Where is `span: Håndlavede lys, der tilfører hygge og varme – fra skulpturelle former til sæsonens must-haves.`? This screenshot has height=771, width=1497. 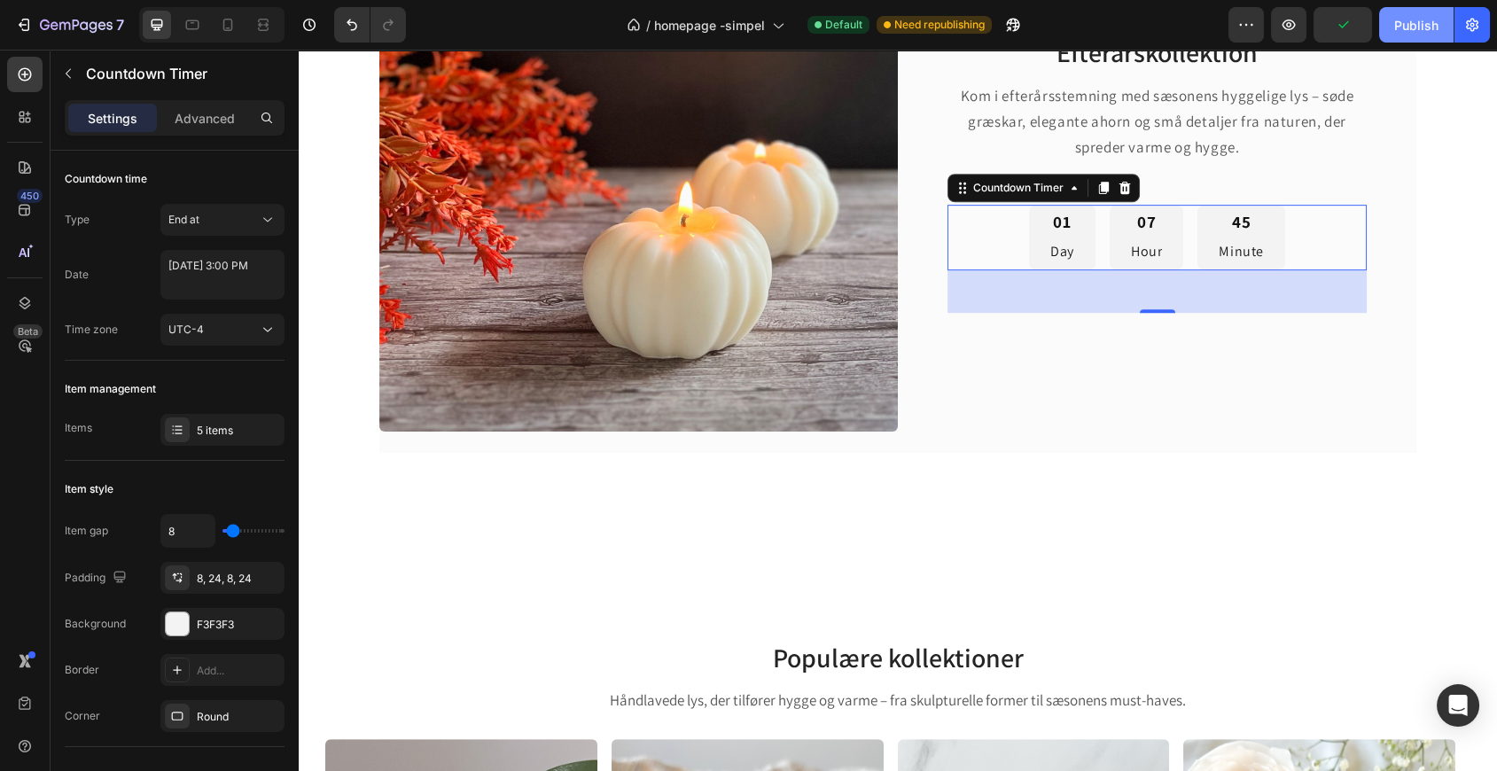 span: Håndlavede lys, der tilfører hygge og varme – fra skulpturelle former til sæsonens must-haves. is located at coordinates (599, 651).